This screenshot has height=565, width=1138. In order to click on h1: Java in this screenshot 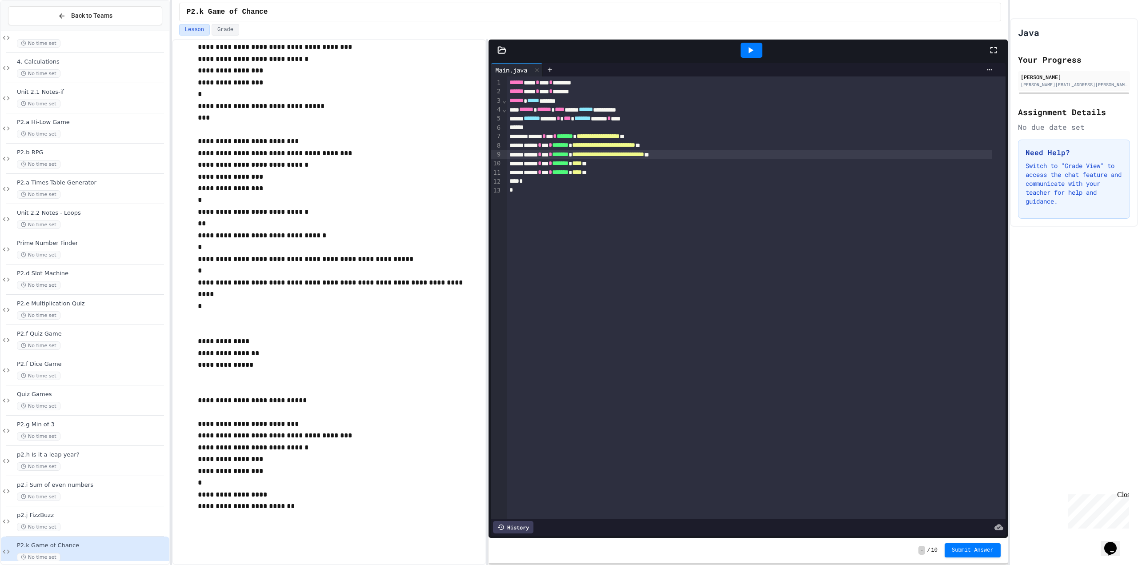, I will do `click(1029, 32)`.